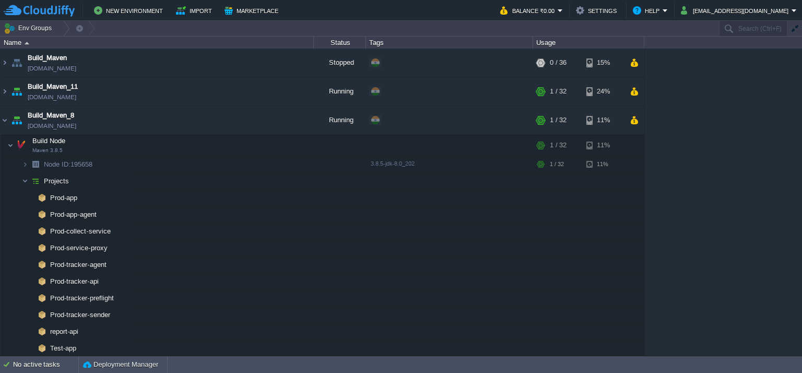 The width and height of the screenshot is (802, 373). What do you see at coordinates (340, 63) in the screenshot?
I see `div: Stopped` at bounding box center [340, 63].